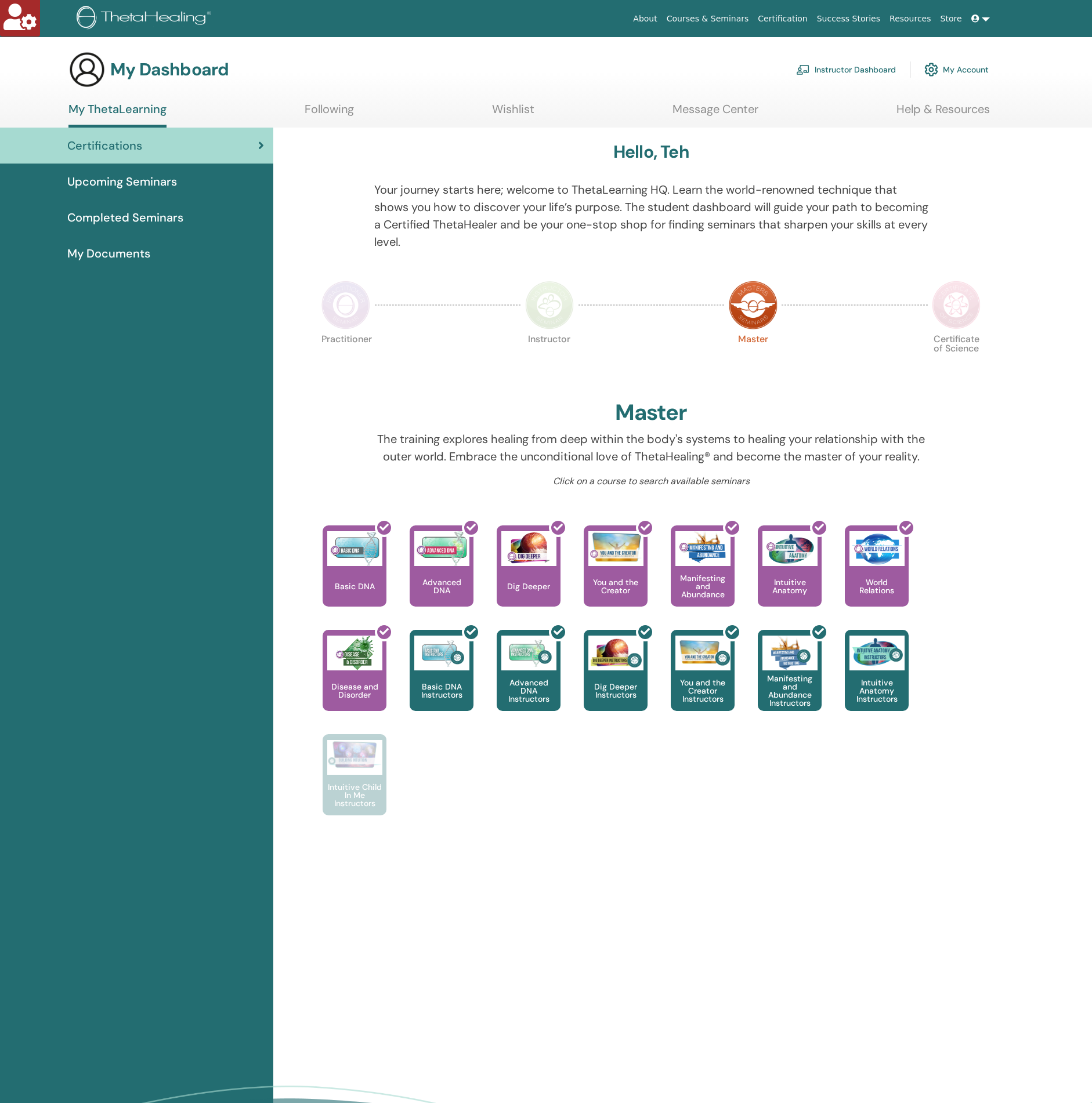 The width and height of the screenshot is (1092, 1103). Describe the element at coordinates (802, 69) in the screenshot. I see `img: chalkboard-teacher.svg` at that location.